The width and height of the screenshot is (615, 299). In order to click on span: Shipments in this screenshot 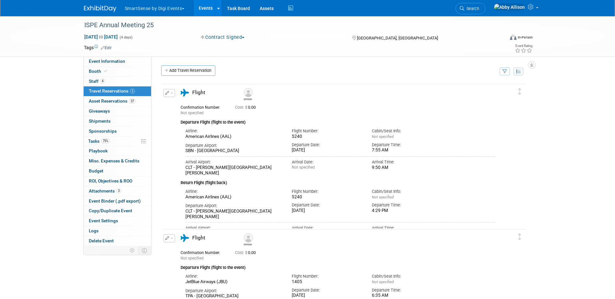, I will do `click(99, 121)`.